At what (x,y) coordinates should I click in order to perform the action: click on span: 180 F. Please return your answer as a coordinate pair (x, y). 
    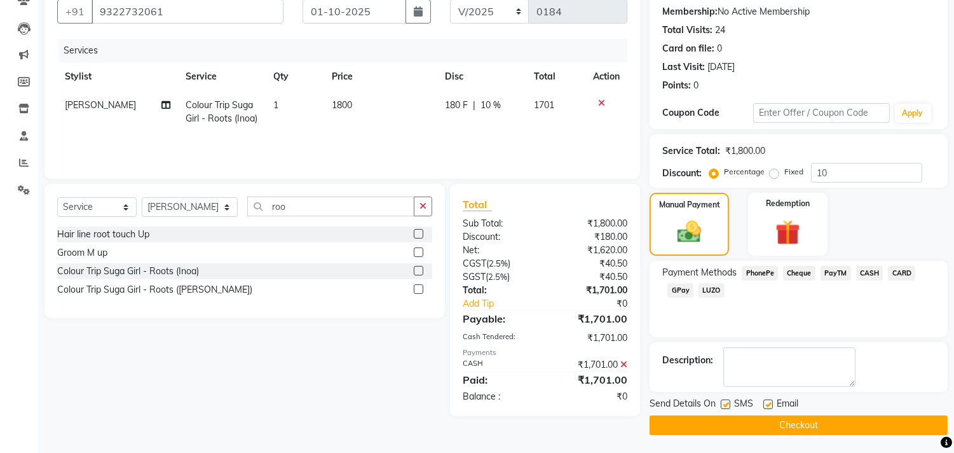
    Looking at the image, I should click on (457, 105).